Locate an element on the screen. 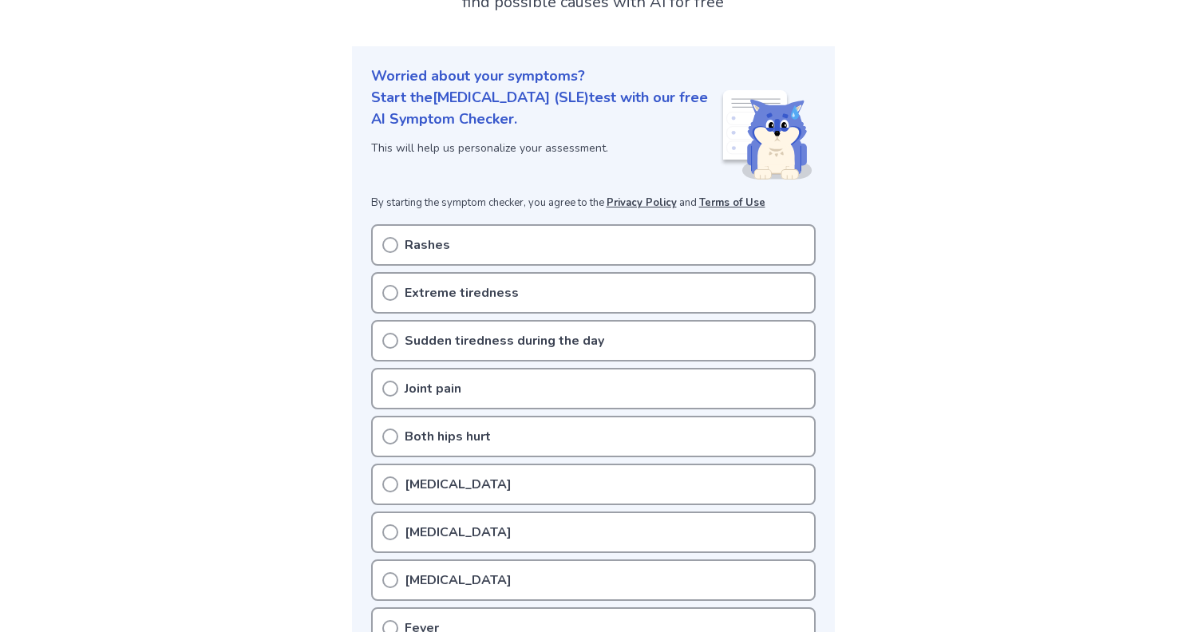 This screenshot has width=1186, height=632. a: Terms of Use is located at coordinates (732, 203).